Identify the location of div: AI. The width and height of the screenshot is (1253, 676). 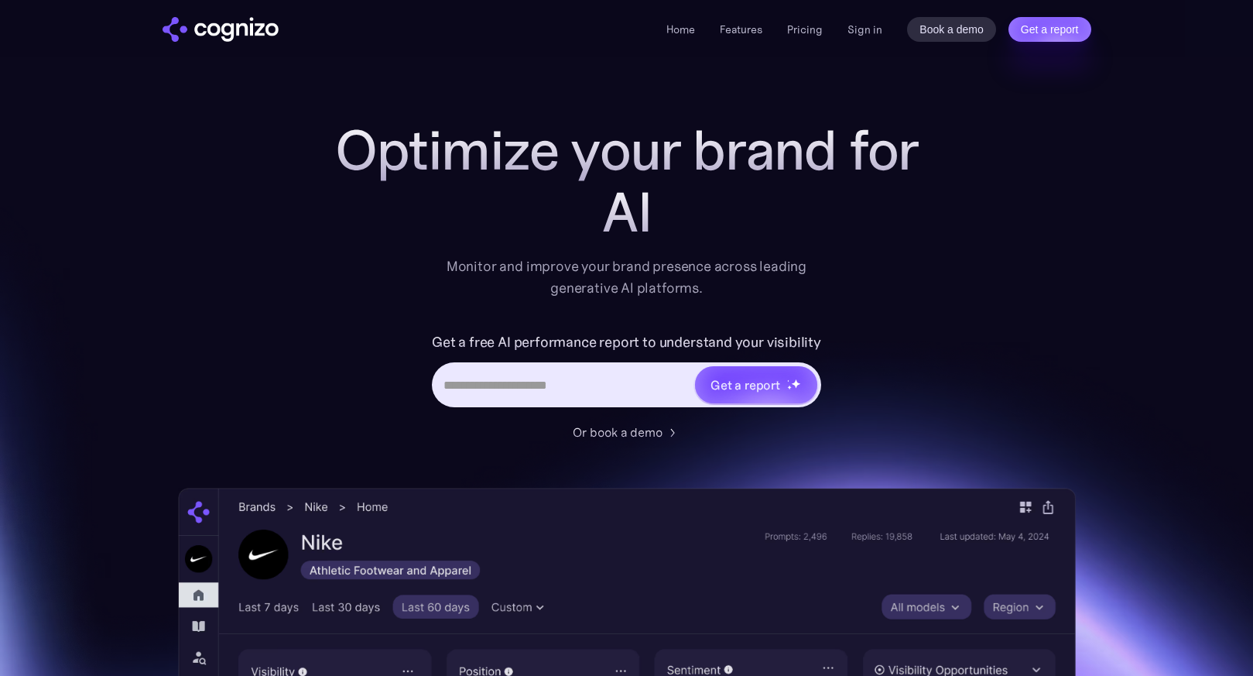
(627, 212).